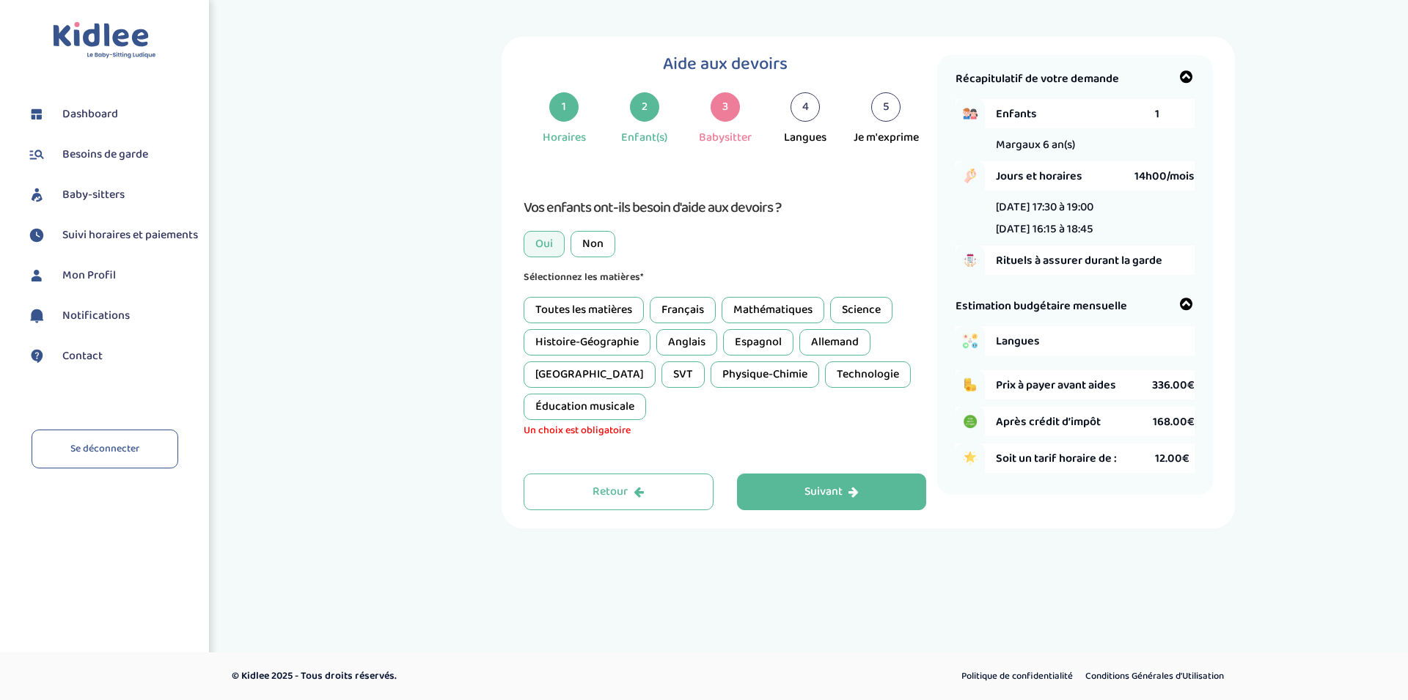 The height and width of the screenshot is (700, 1408). I want to click on span: Suivi horaires et paiements, so click(130, 235).